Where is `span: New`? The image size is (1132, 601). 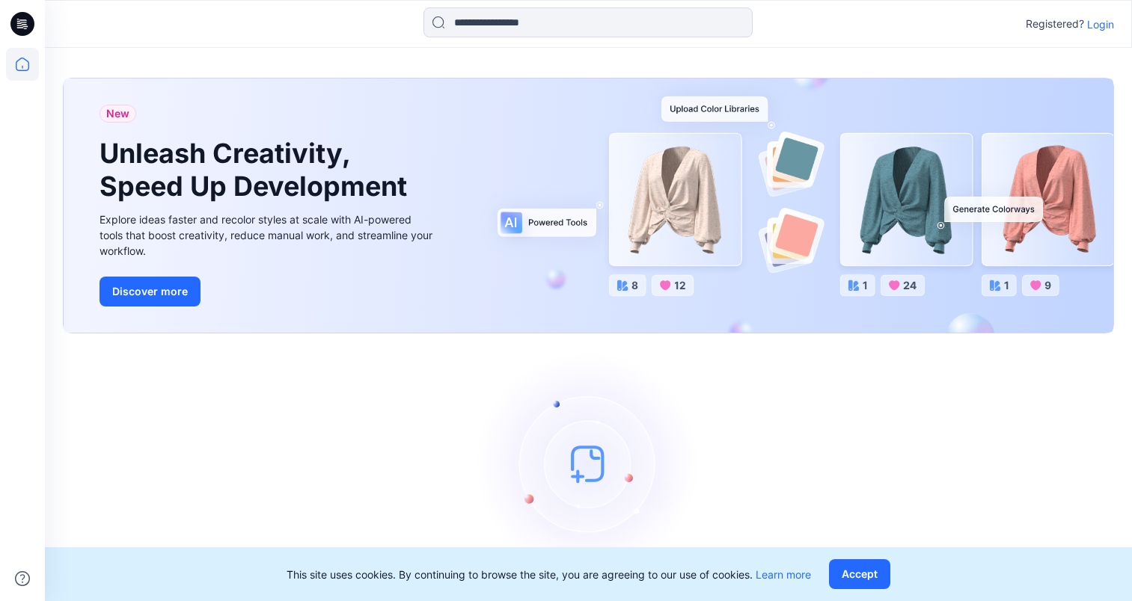 span: New is located at coordinates (117, 114).